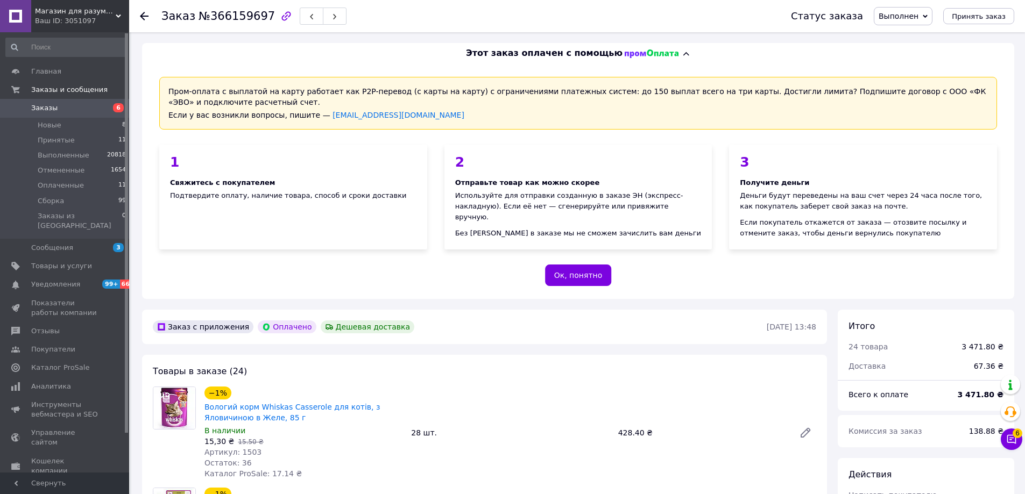 This screenshot has width=1025, height=494. I want to click on span: Управление сайтом, so click(65, 438).